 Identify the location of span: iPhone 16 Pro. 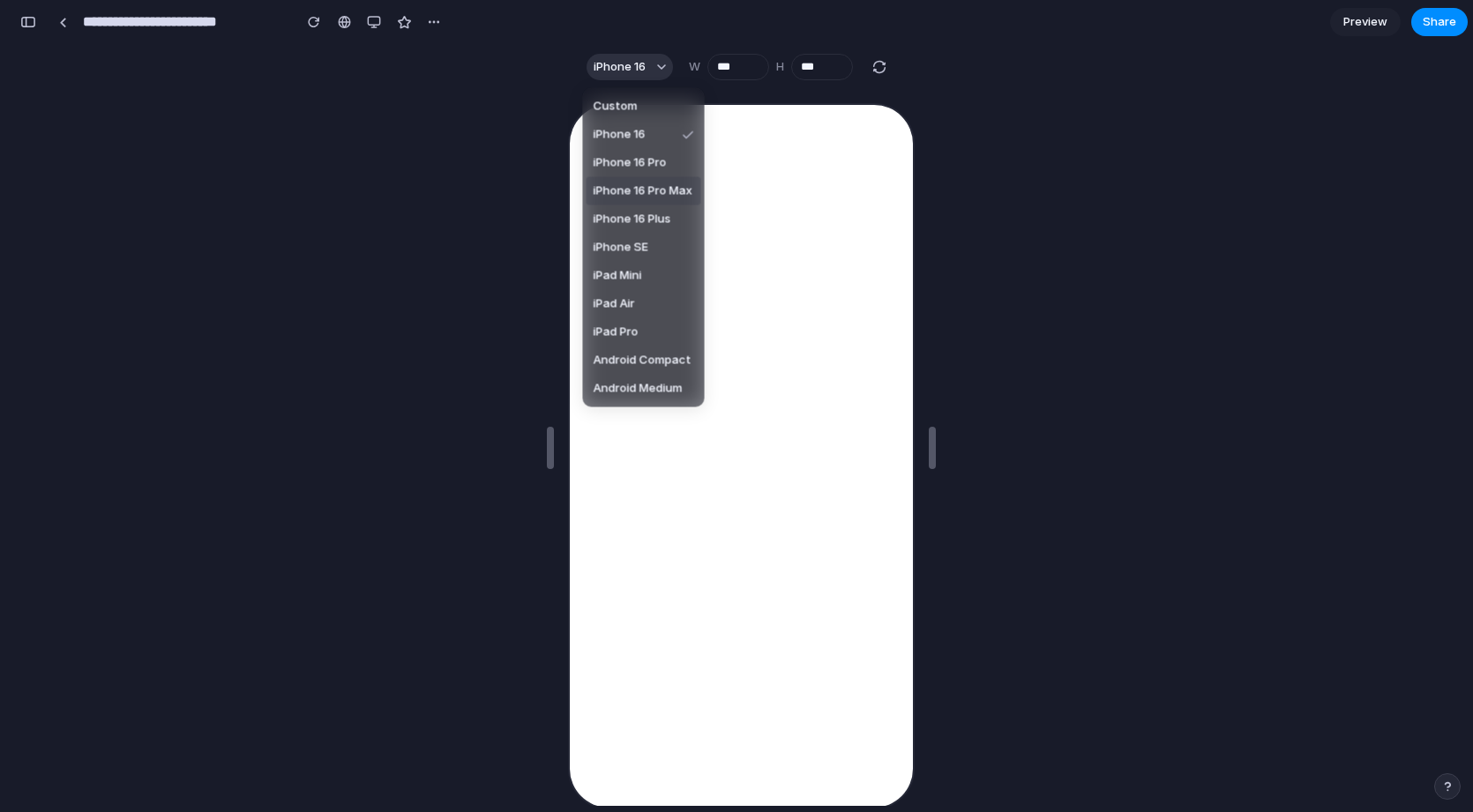
(629, 164).